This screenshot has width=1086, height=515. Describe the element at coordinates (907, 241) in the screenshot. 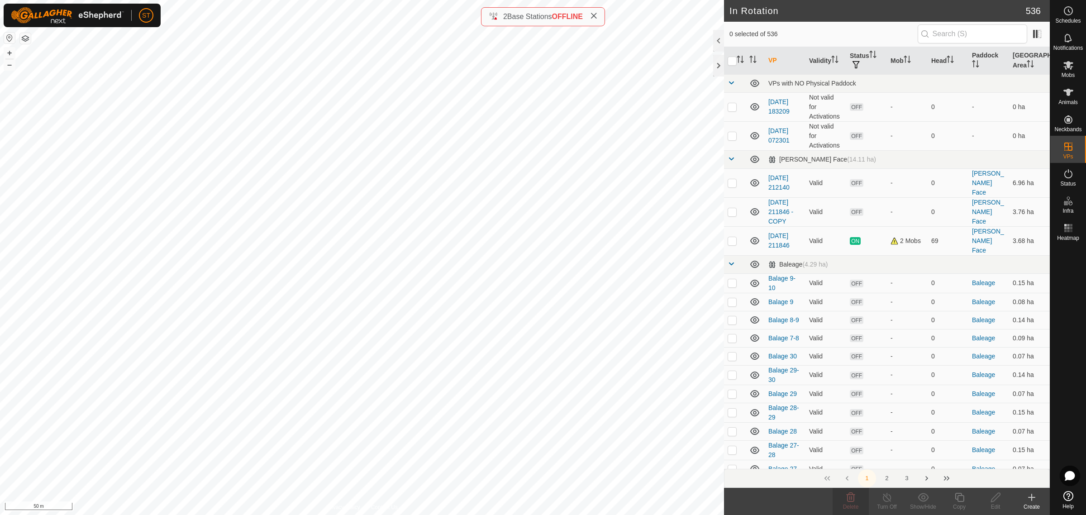

I see `div: 2 Mobs` at that location.